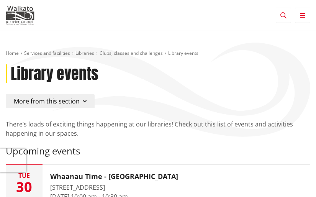  What do you see at coordinates (183, 53) in the screenshot?
I see `span: Library events` at bounding box center [183, 53].